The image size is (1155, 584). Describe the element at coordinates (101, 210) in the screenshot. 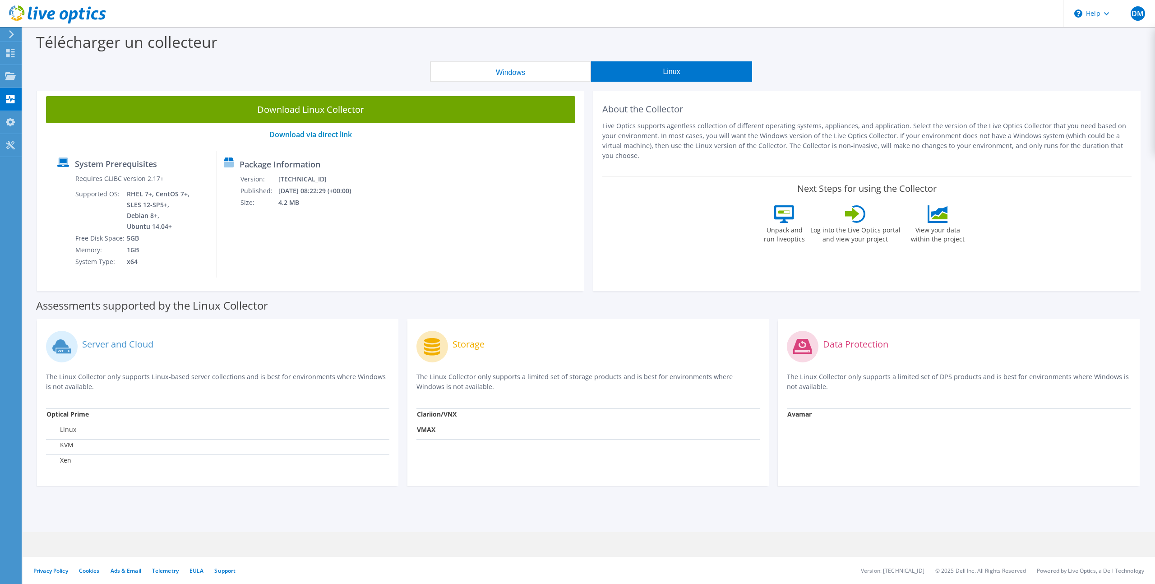

I see `td: Supported OS:` at that location.